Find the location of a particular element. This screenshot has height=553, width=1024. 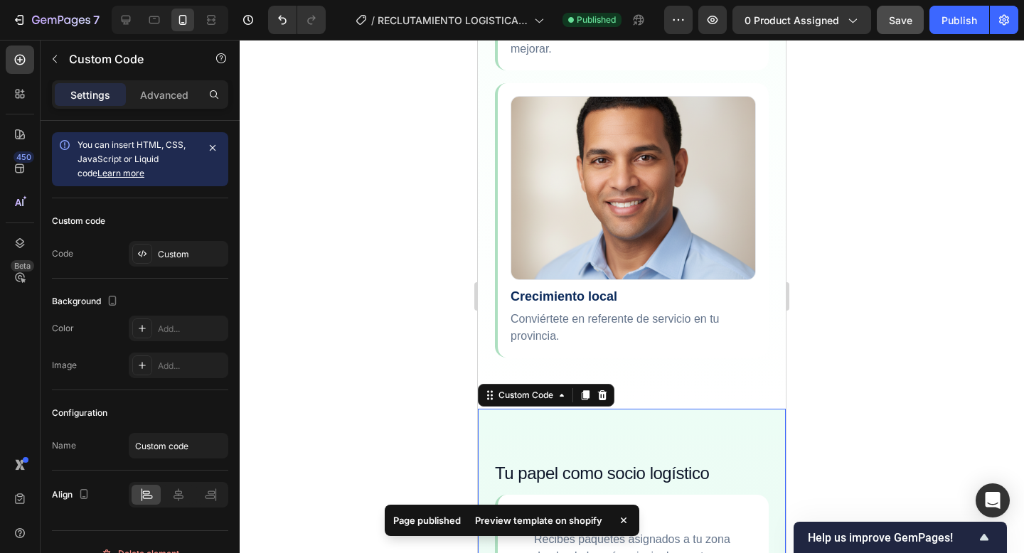

div: Publish is located at coordinates (959, 20).